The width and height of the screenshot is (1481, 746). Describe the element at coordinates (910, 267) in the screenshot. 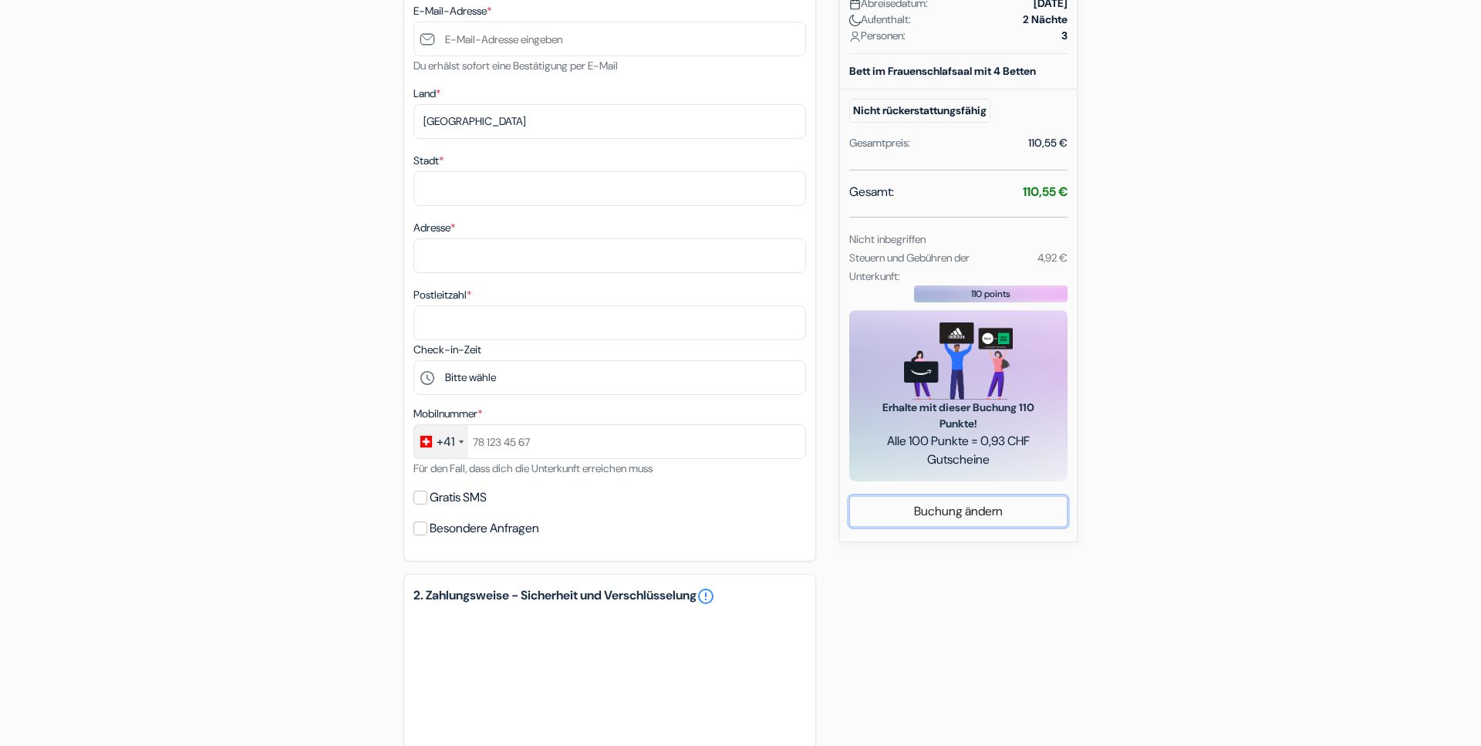

I see `small: Steuern und Gebühren der Unterkunft:` at that location.